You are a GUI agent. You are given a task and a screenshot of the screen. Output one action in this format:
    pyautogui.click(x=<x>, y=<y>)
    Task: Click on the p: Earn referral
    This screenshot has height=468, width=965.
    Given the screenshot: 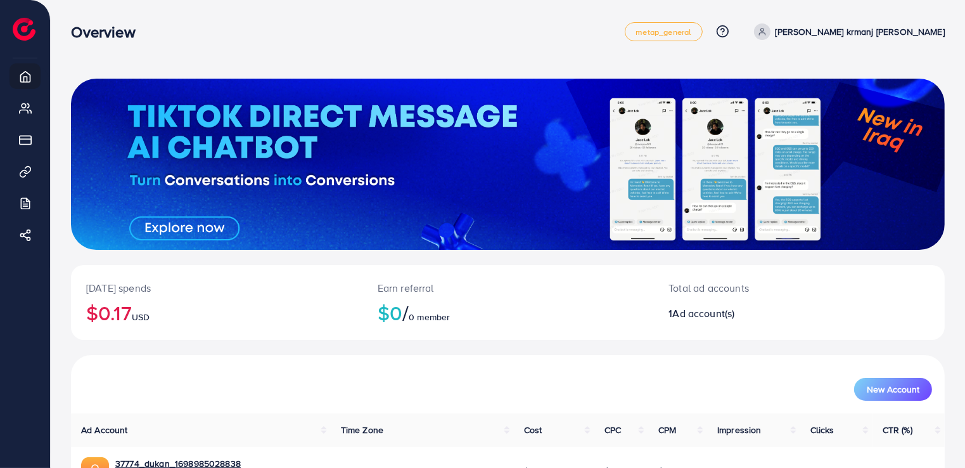 What is the action you would take?
    pyautogui.click(x=508, y=288)
    